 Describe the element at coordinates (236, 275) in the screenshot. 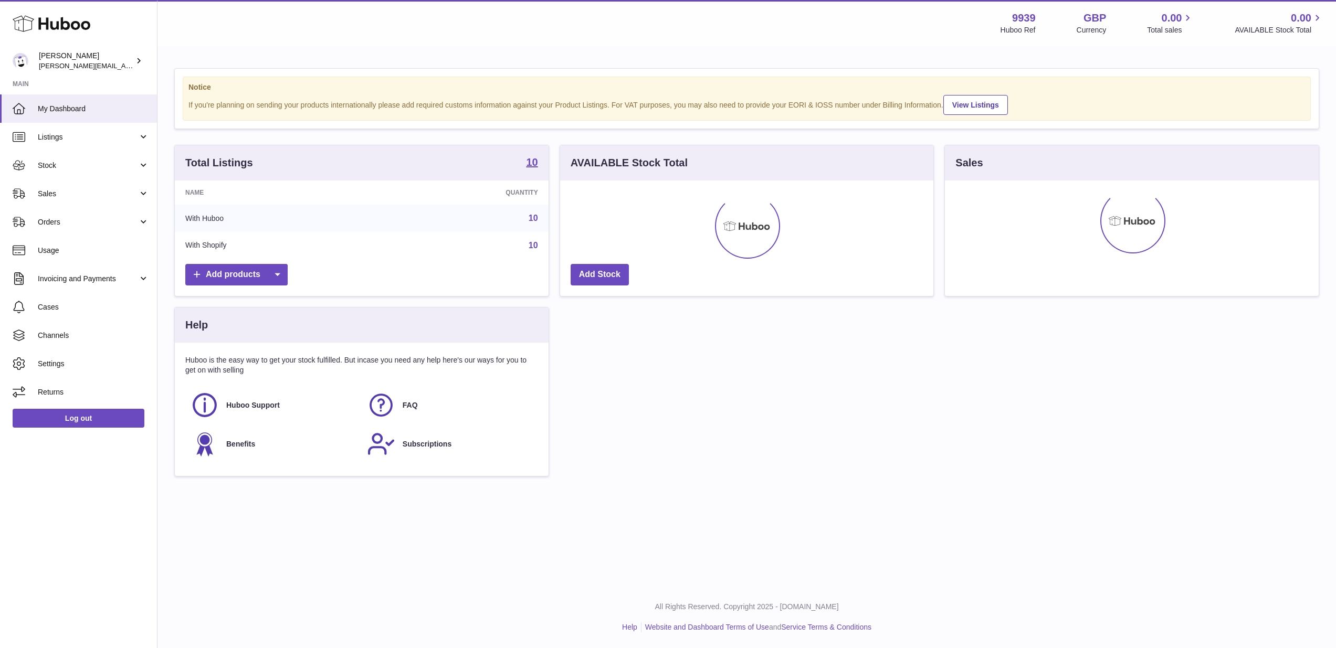

I see `a: Add products` at that location.